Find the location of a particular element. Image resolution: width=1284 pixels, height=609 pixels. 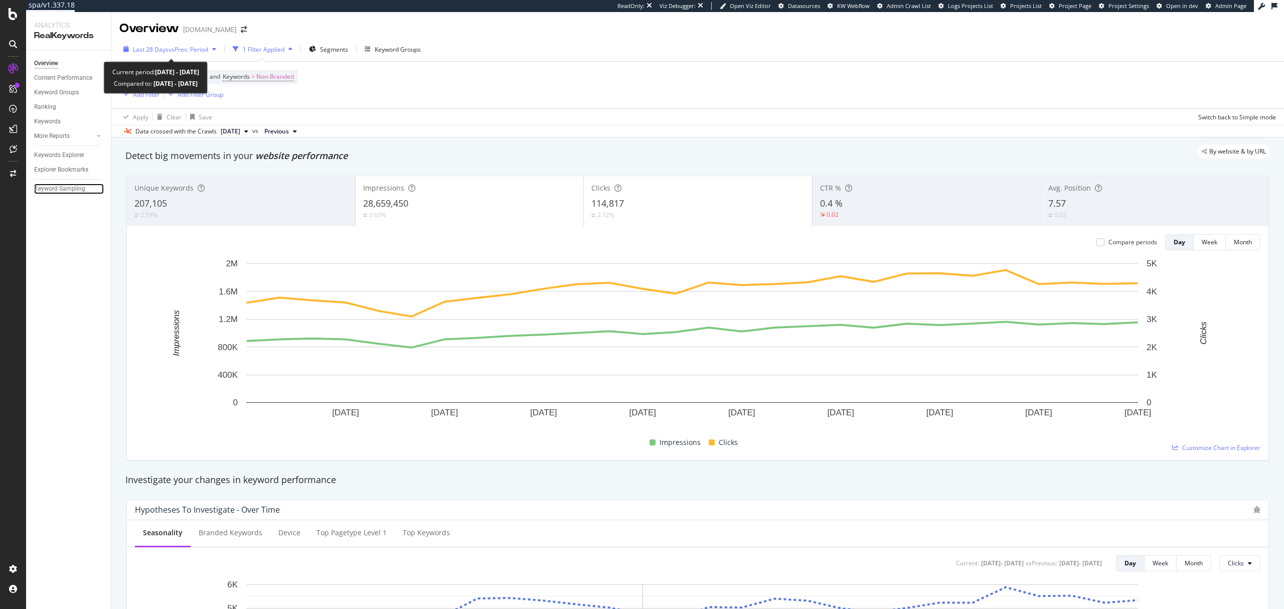

div: Switch back to Simple mode is located at coordinates (1237, 117).